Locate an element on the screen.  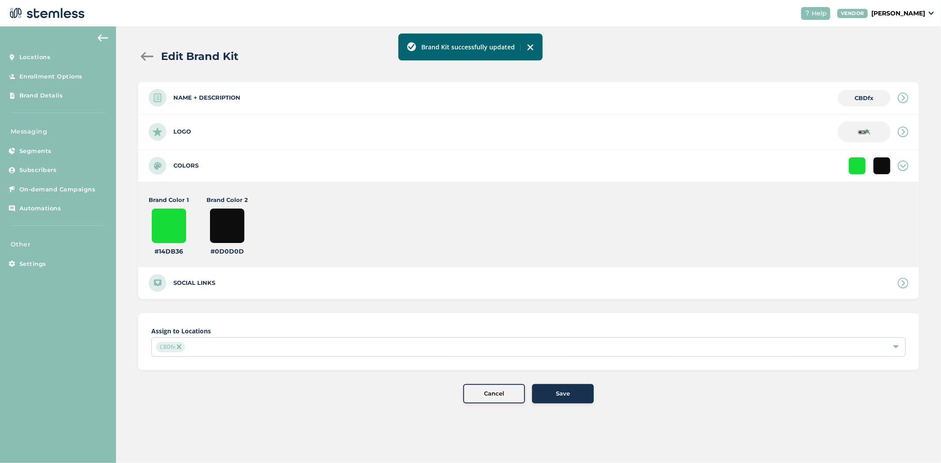
button: Cancel is located at coordinates (494, 394).